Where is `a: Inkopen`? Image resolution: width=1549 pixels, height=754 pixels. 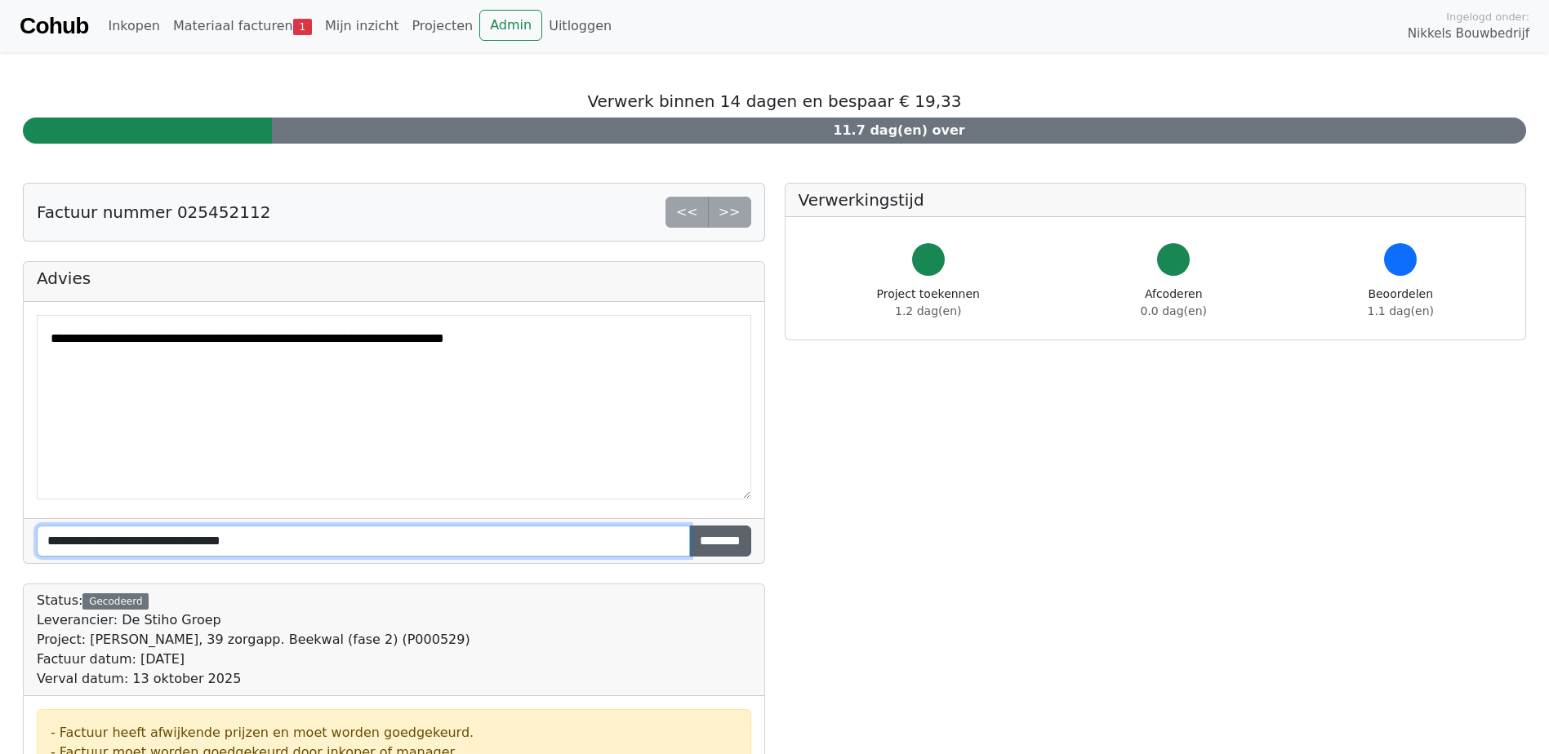 a: Inkopen is located at coordinates (133, 26).